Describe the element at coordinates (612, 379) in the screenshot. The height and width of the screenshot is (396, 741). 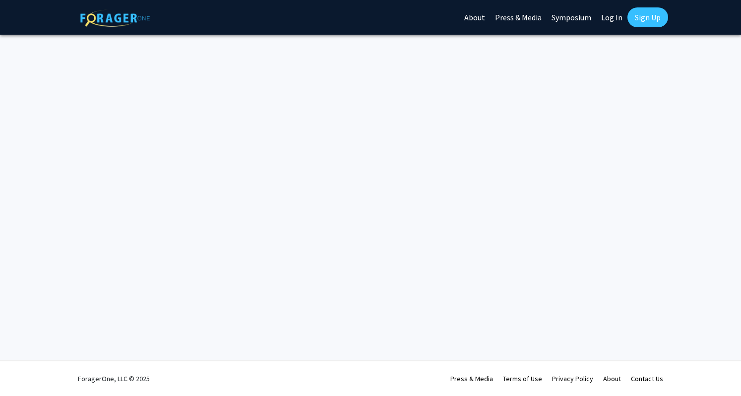
I see `a: About` at that location.